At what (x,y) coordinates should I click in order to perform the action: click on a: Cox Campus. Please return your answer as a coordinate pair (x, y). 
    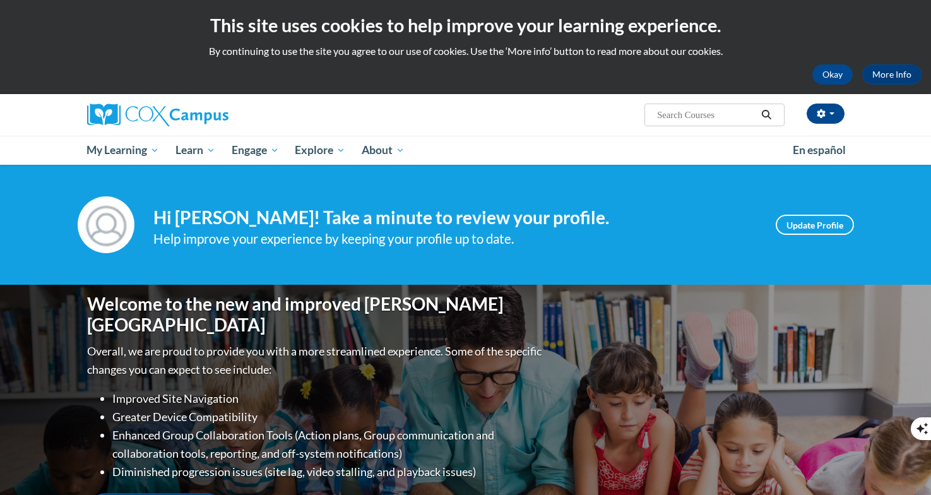
    Looking at the image, I should click on (207, 115).